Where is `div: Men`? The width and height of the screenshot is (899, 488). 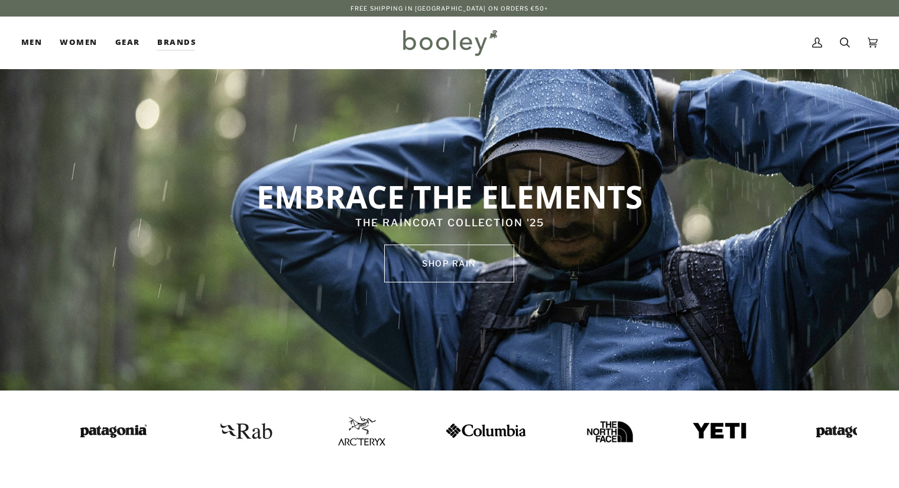
div: Men is located at coordinates (36, 43).